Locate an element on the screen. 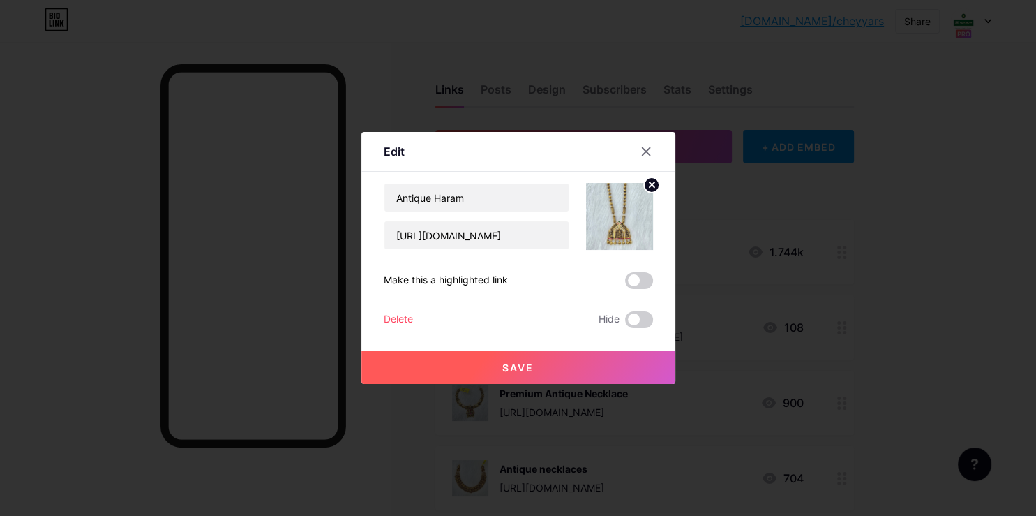  button: Save is located at coordinates (519, 367).